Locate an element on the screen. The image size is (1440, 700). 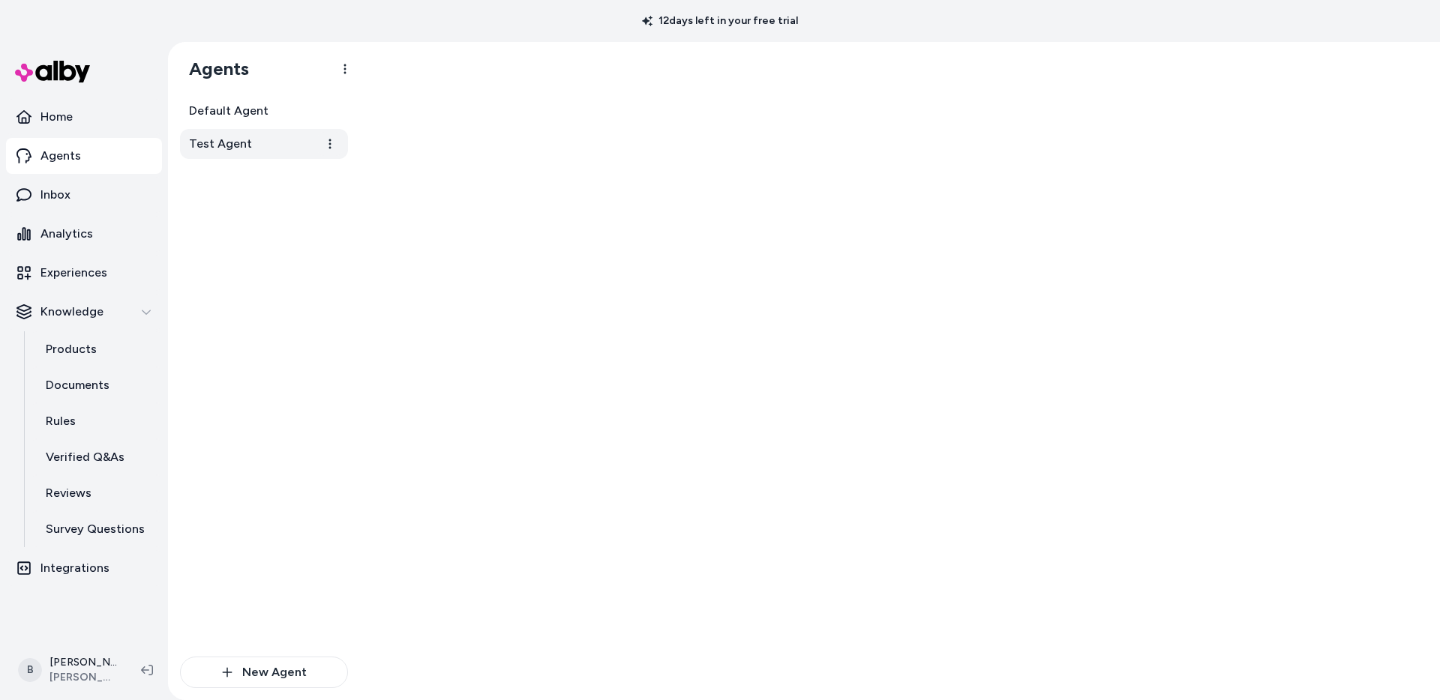
p: Survey Questions is located at coordinates (95, 529).